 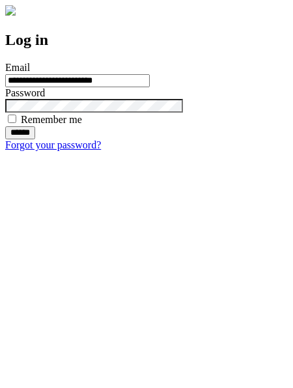 I want to click on a: Forgot your password?, so click(x=53, y=145).